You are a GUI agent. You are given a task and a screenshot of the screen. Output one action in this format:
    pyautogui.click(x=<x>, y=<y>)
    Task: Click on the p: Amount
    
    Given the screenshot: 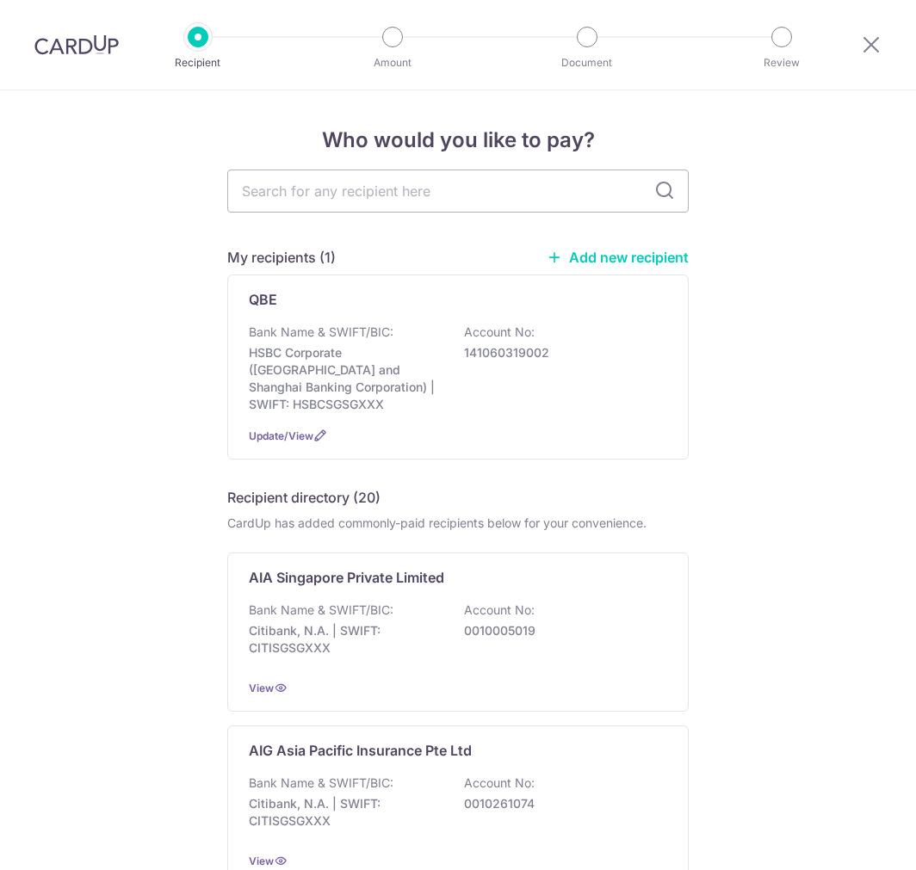 What is the action you would take?
    pyautogui.click(x=392, y=63)
    